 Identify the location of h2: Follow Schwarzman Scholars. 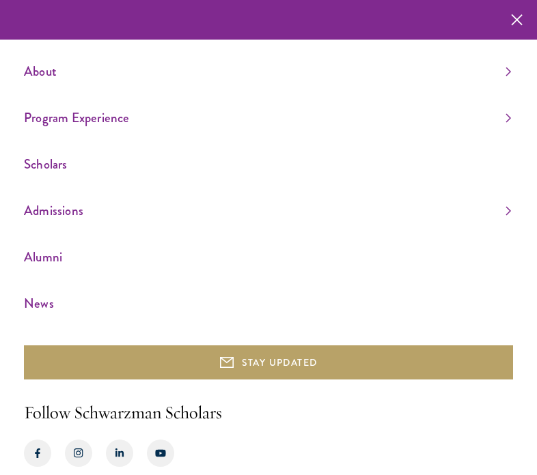
(268, 413).